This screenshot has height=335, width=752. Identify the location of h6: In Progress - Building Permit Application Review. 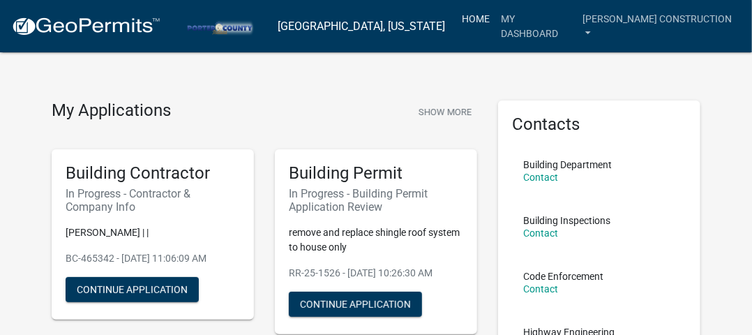
(376, 200).